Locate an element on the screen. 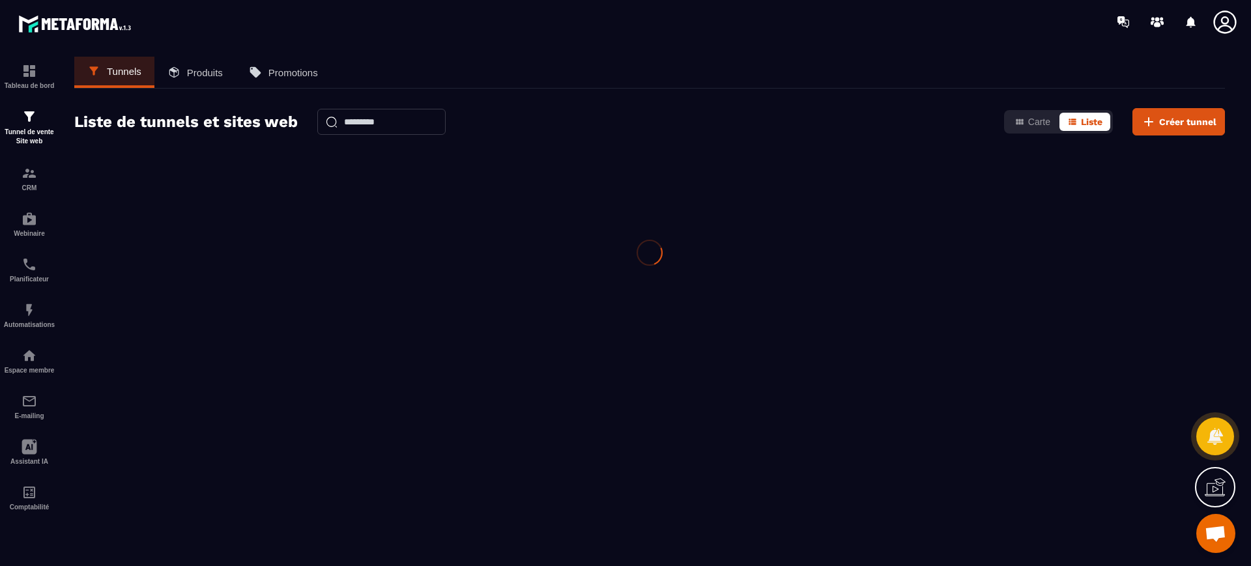  a: formationformationCRM is located at coordinates (29, 178).